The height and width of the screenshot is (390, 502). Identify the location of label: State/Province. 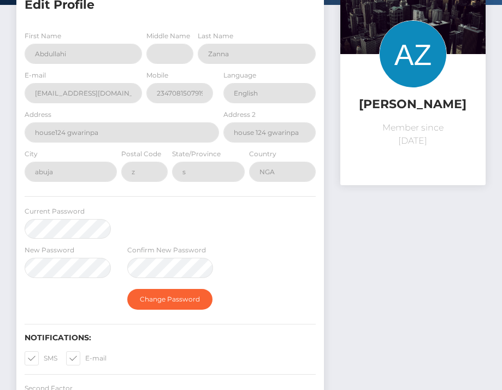
(196, 154).